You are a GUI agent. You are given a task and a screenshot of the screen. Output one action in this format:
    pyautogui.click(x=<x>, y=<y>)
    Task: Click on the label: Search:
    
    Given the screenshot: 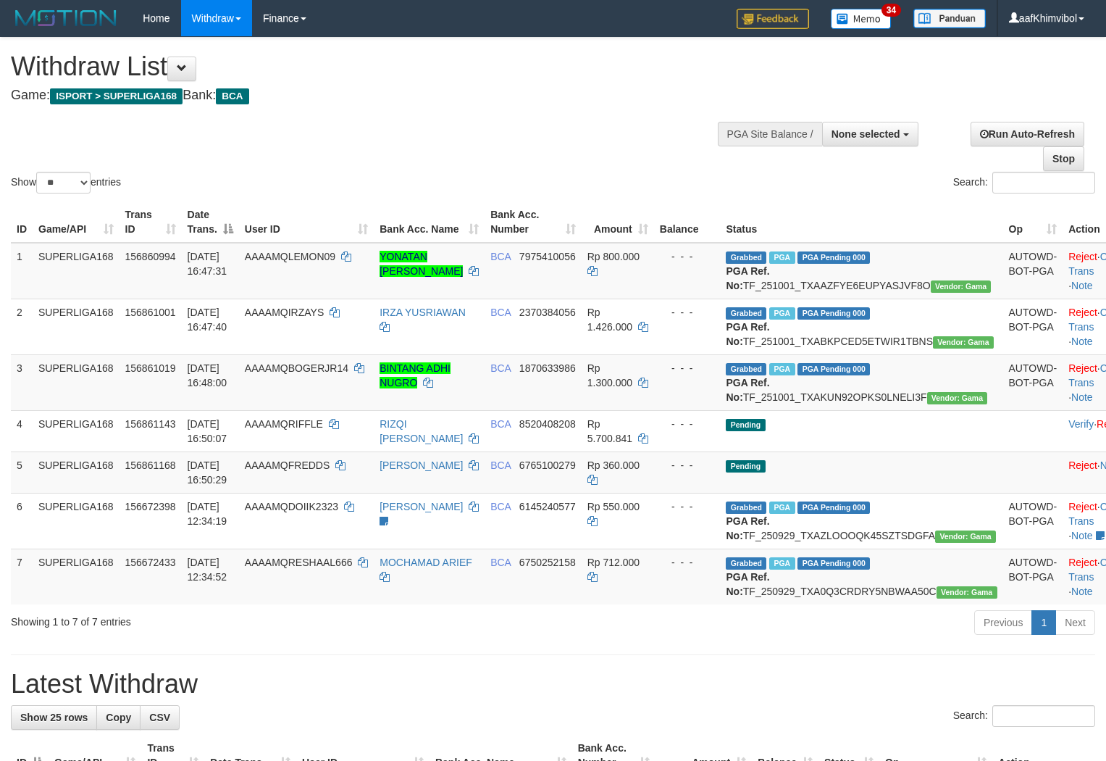 What is the action you would take?
    pyautogui.click(x=1025, y=183)
    